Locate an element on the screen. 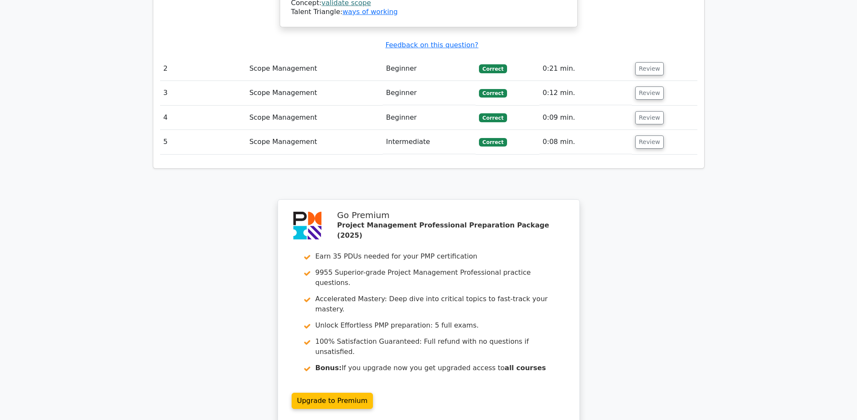 The width and height of the screenshot is (857, 420). a: ways of working is located at coordinates (370, 11).